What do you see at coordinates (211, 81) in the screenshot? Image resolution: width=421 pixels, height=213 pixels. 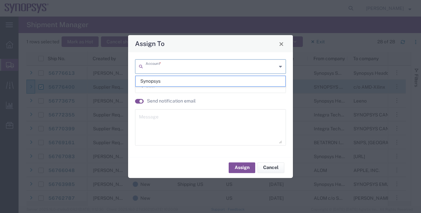 I see `span: Synopsys` at bounding box center [211, 81].